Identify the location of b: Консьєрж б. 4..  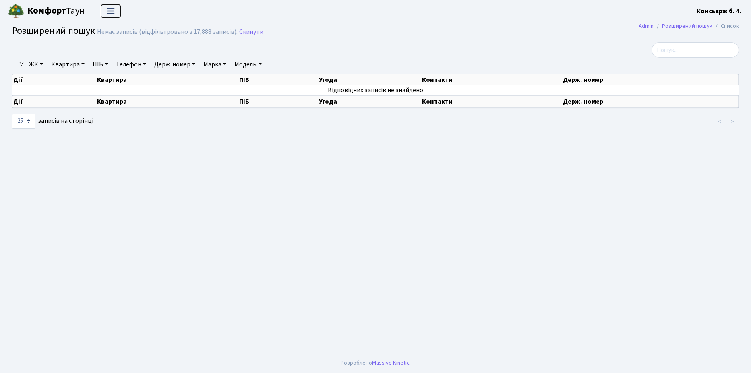
(719, 11).